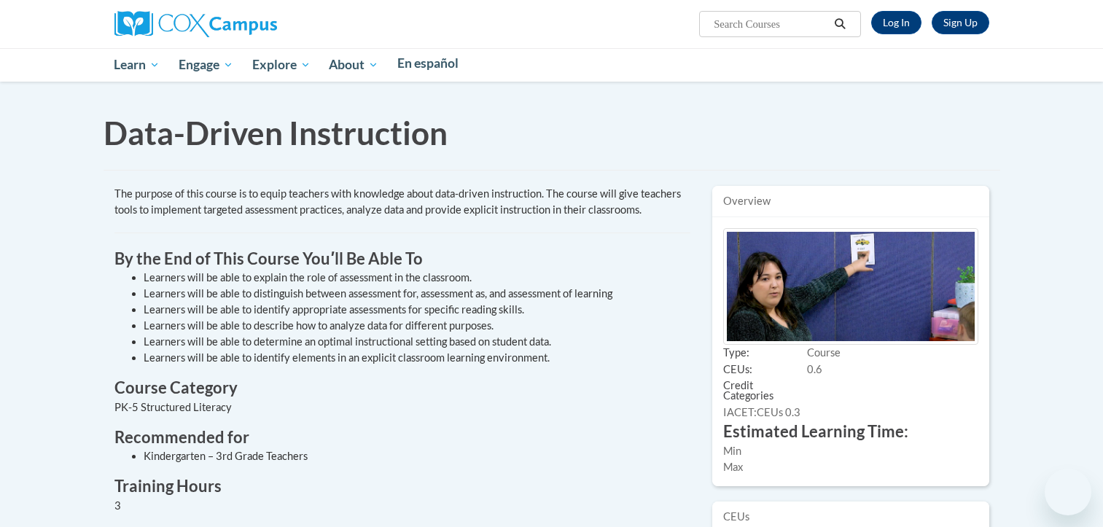  Describe the element at coordinates (136, 65) in the screenshot. I see `span: Learn` at that location.